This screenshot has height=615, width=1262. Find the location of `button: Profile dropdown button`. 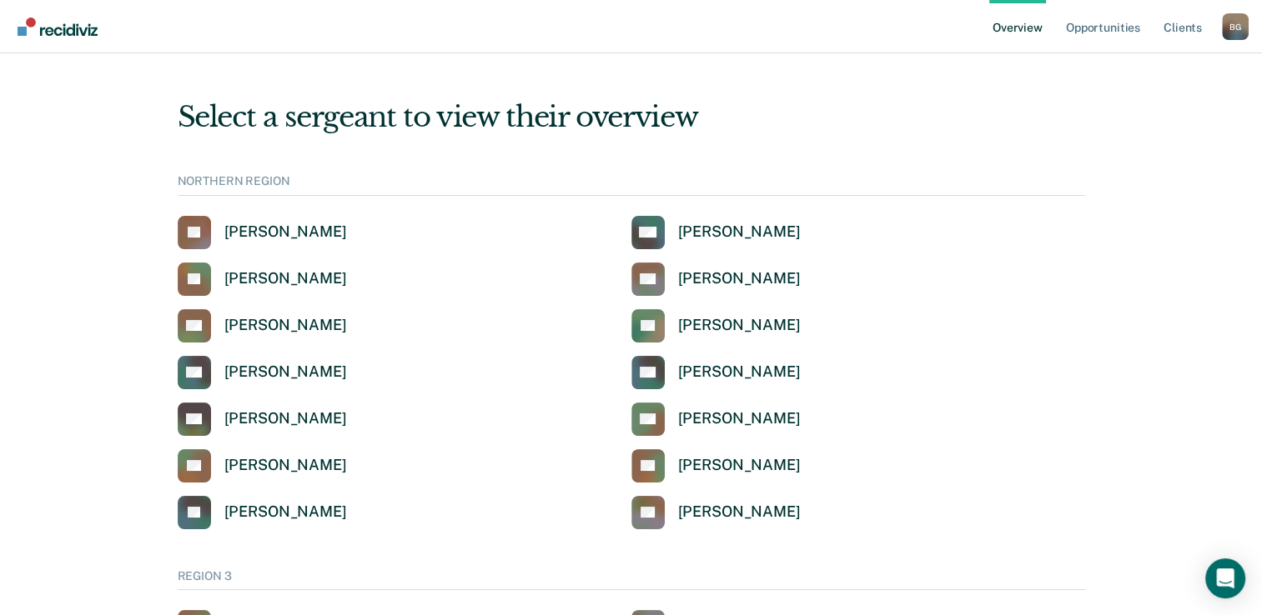

button: Profile dropdown button is located at coordinates (1235, 27).